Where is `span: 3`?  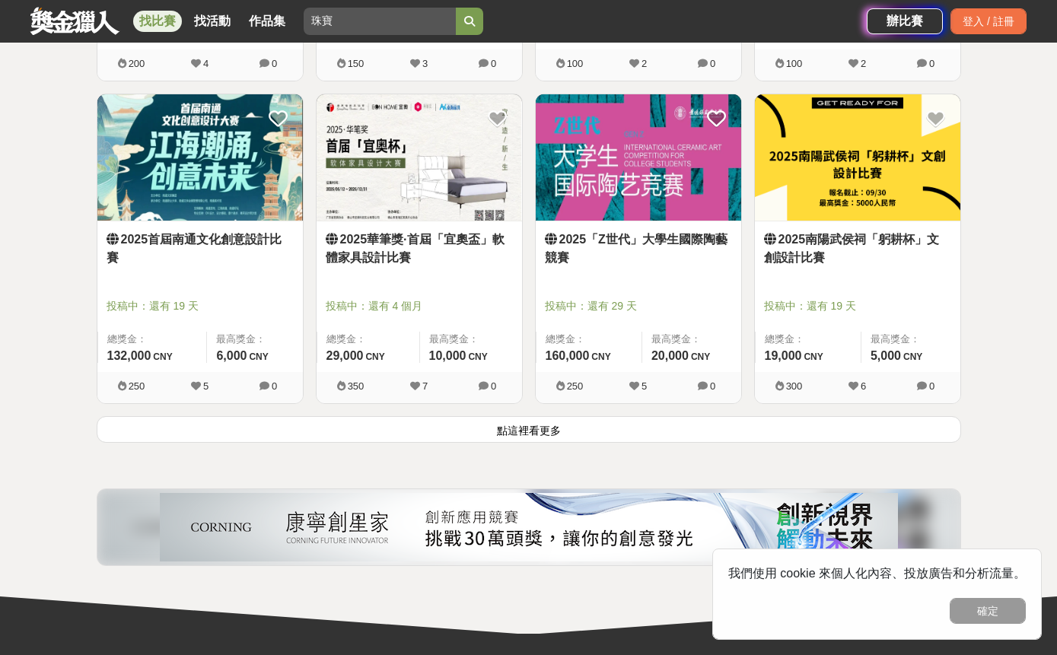 span: 3 is located at coordinates (425, 63).